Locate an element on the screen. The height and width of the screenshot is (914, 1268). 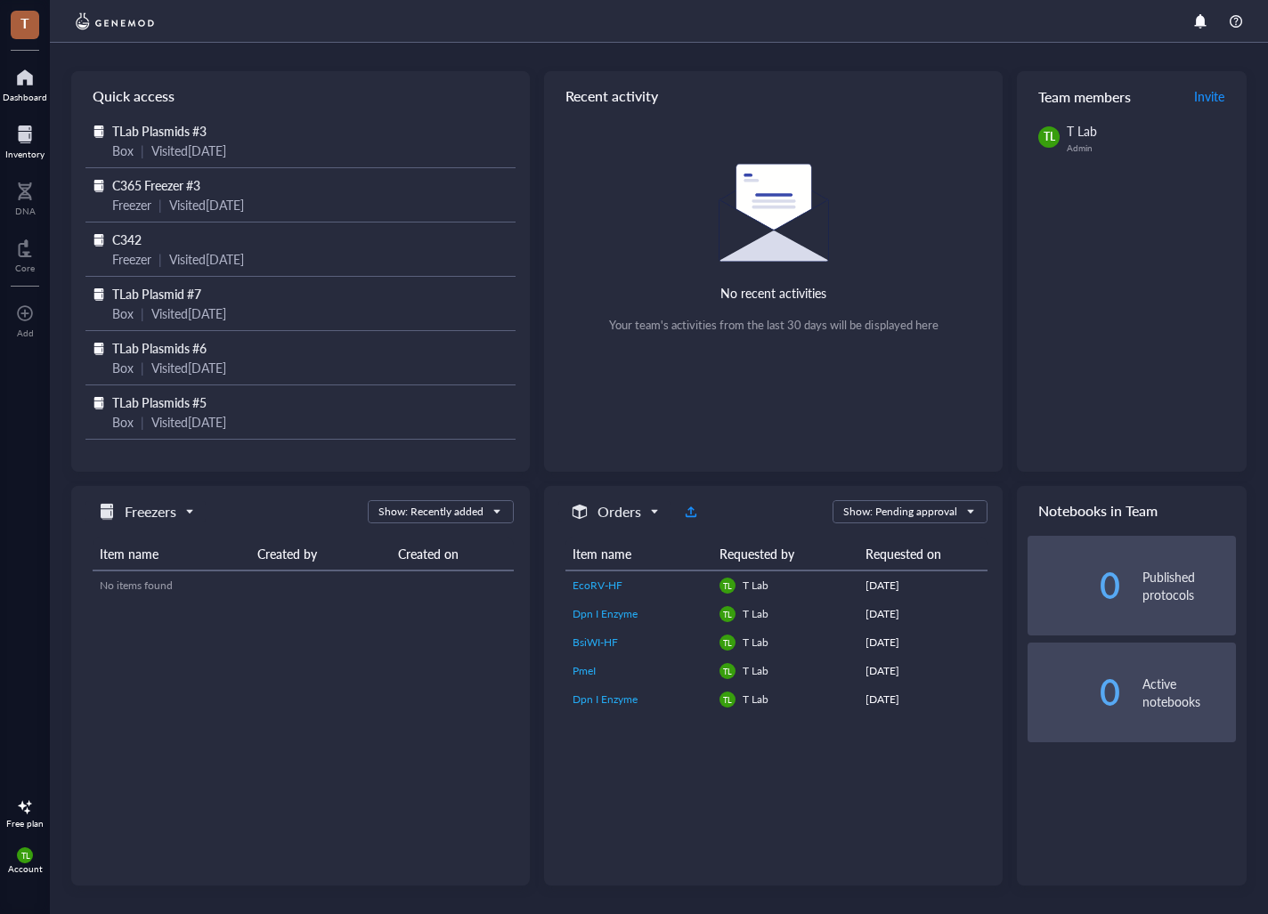
a: Invite is located at coordinates (1209, 96).